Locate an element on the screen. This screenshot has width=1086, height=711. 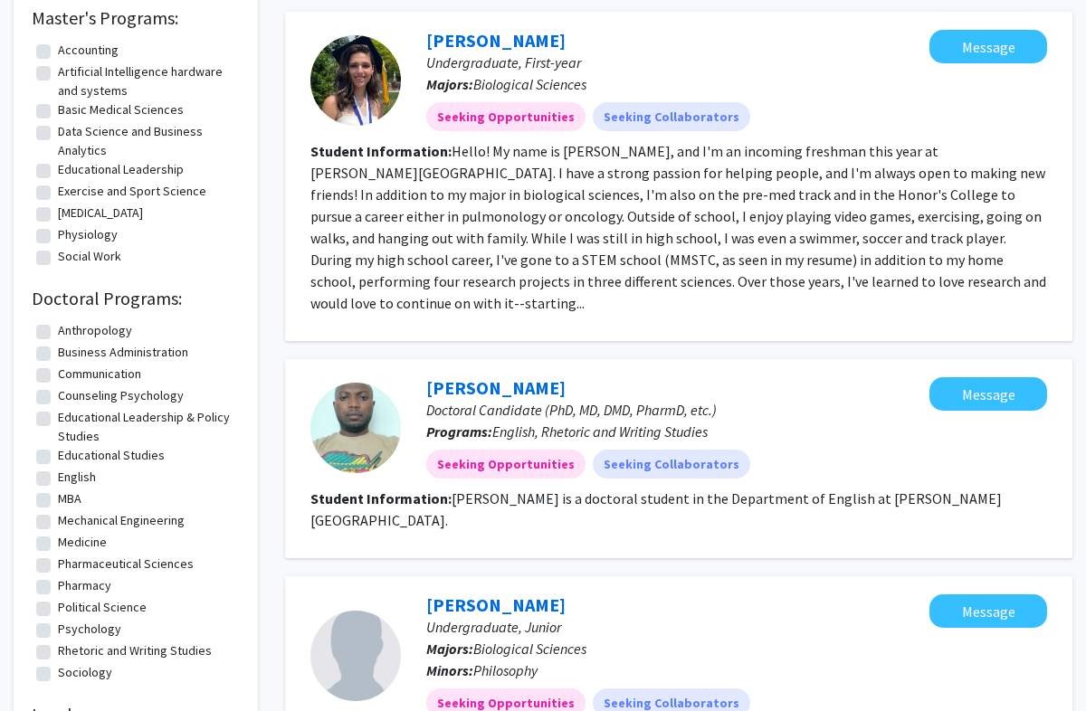
b: Programs: is located at coordinates (459, 431).